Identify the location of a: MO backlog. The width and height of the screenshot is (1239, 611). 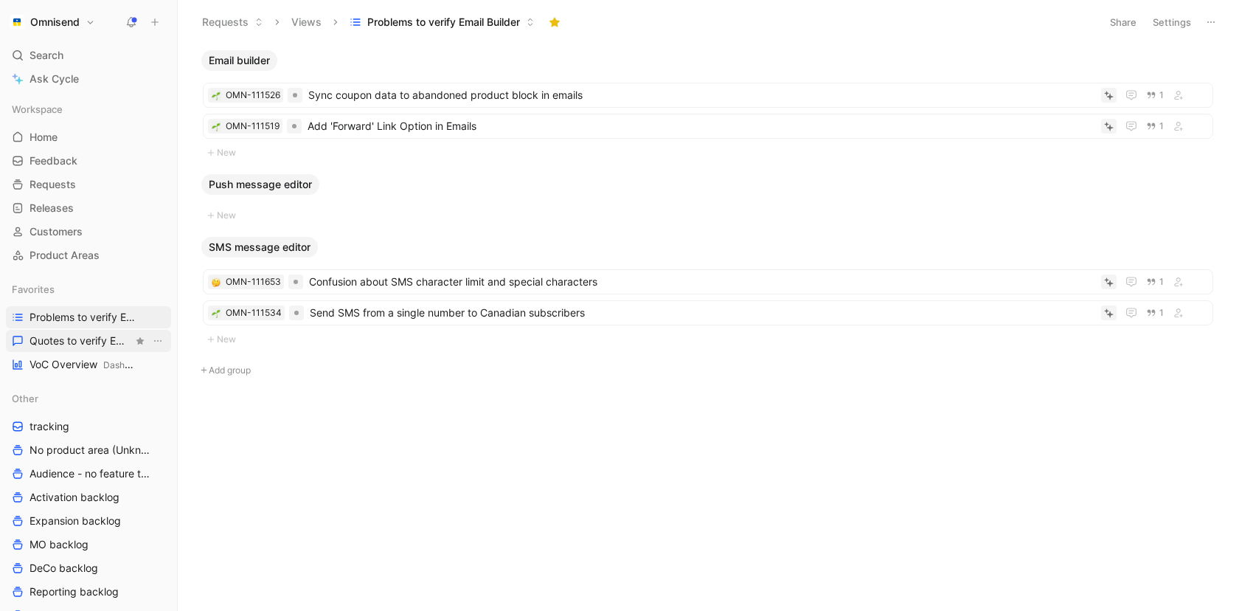
(89, 544).